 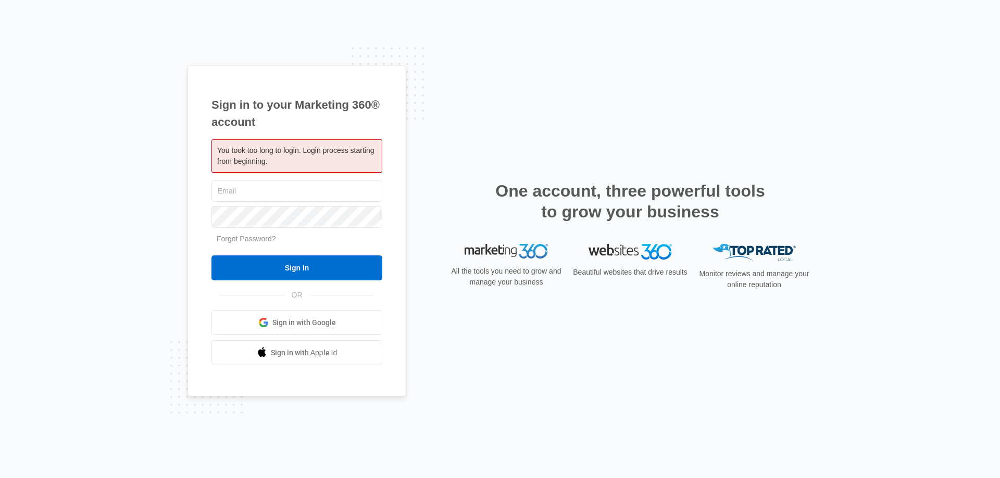 I want to click on input: Email, so click(x=297, y=191).